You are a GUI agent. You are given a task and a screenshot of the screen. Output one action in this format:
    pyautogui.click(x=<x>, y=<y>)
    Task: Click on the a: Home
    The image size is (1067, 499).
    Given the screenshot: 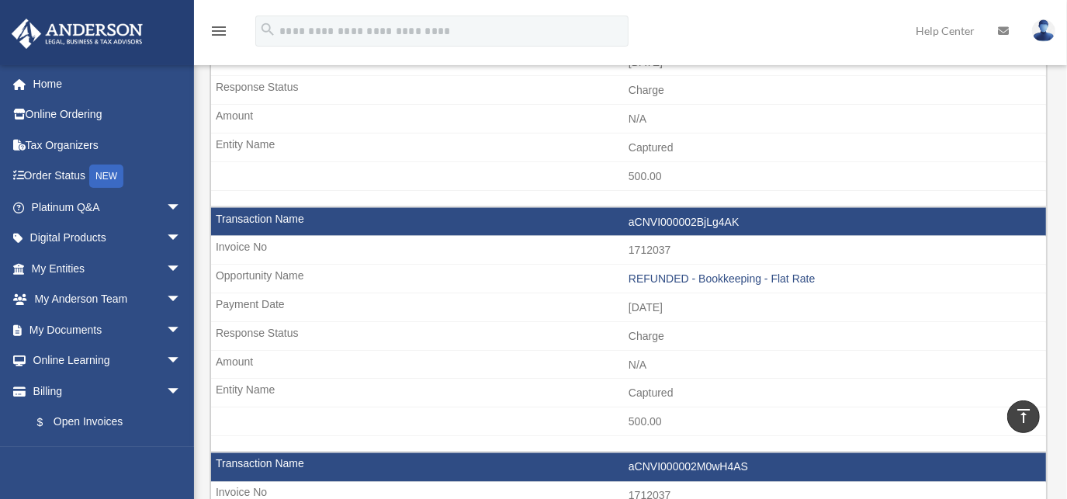 What is the action you would take?
    pyautogui.click(x=108, y=84)
    